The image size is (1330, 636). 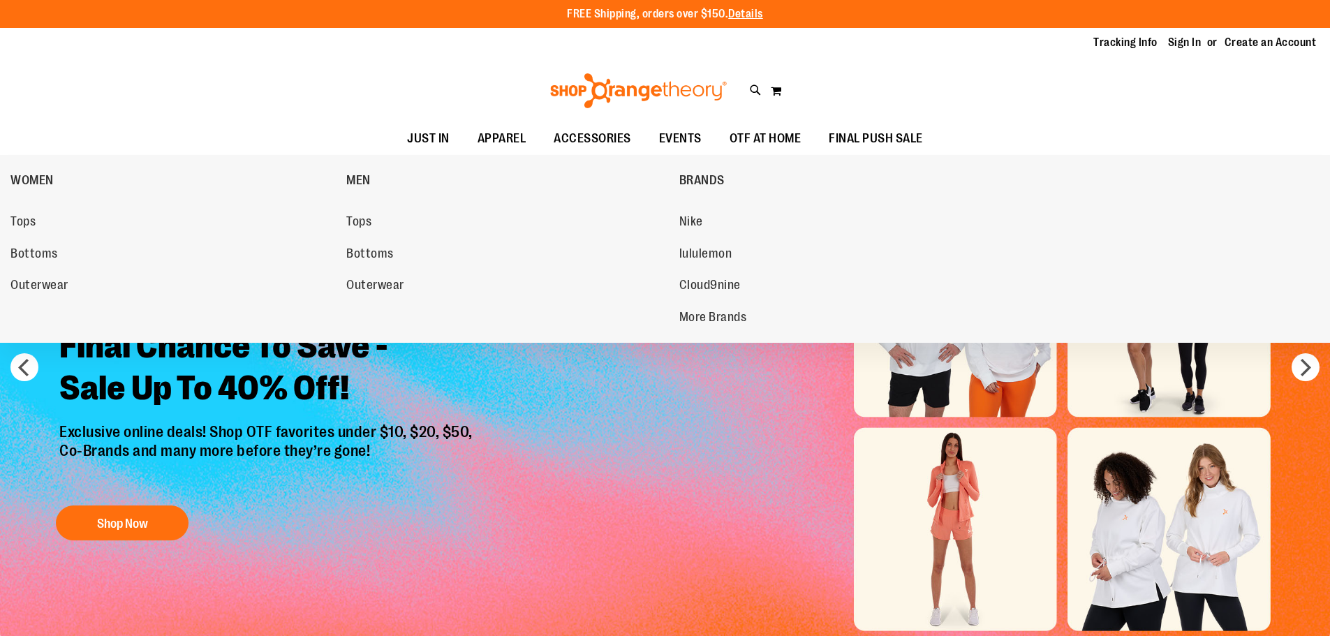 I want to click on button: Shop Now, so click(x=122, y=523).